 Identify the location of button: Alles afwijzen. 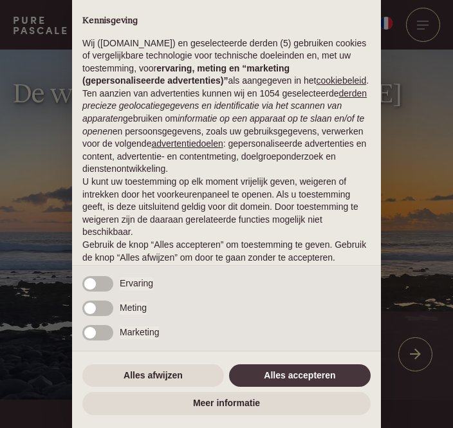
(153, 376).